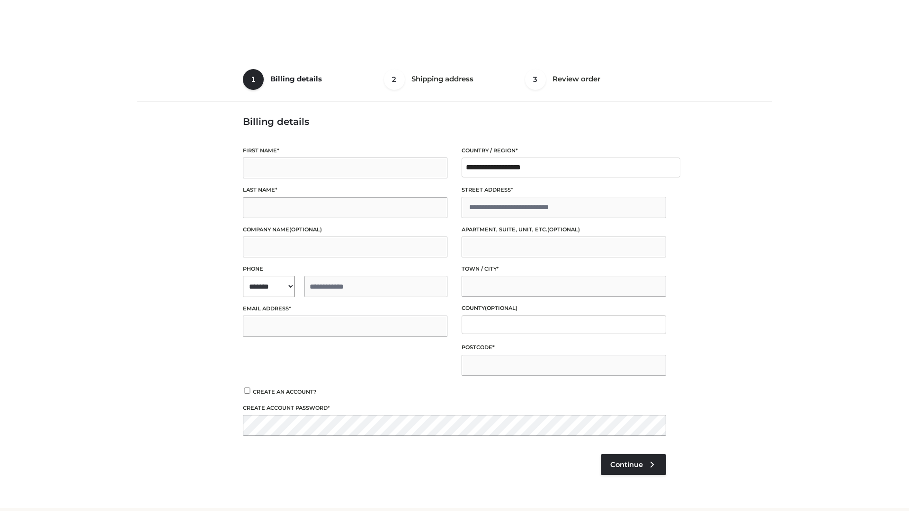 The height and width of the screenshot is (511, 909). Describe the element at coordinates (535, 80) in the screenshot. I see `span: 3` at that location.